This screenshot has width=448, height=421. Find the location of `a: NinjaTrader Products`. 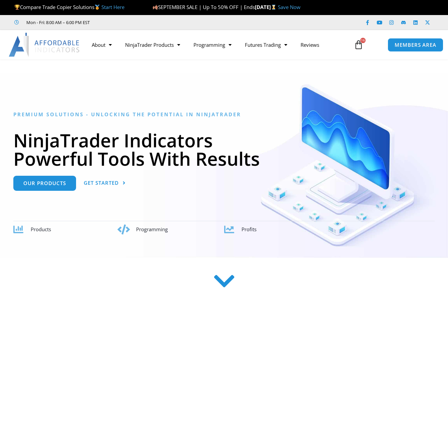

a: NinjaTrader Products is located at coordinates (153, 45).